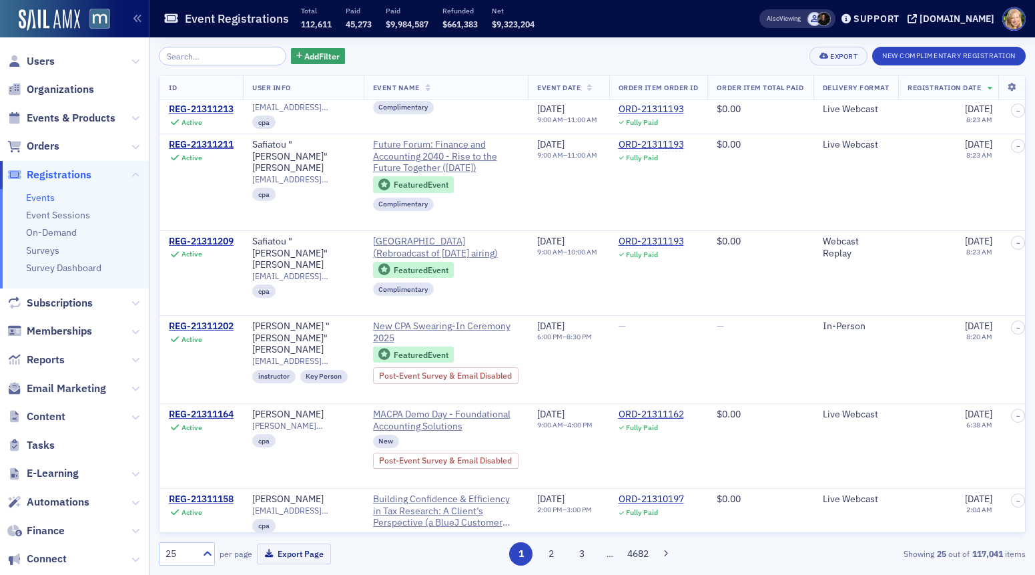  Describe the element at coordinates (579, 336) in the screenshot. I see `time: 8:30 PM` at that location.